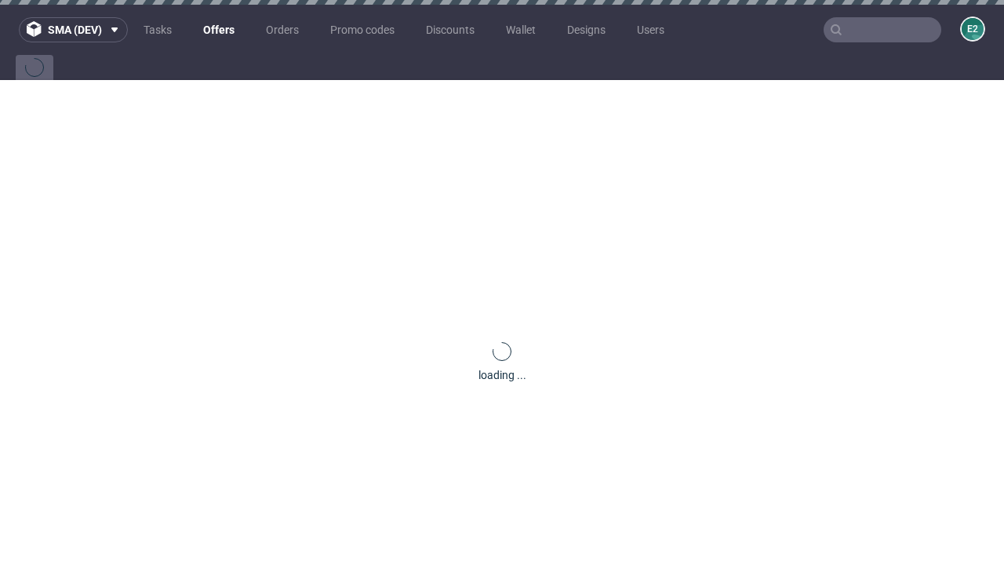  I want to click on span: sma (dev), so click(74, 30).